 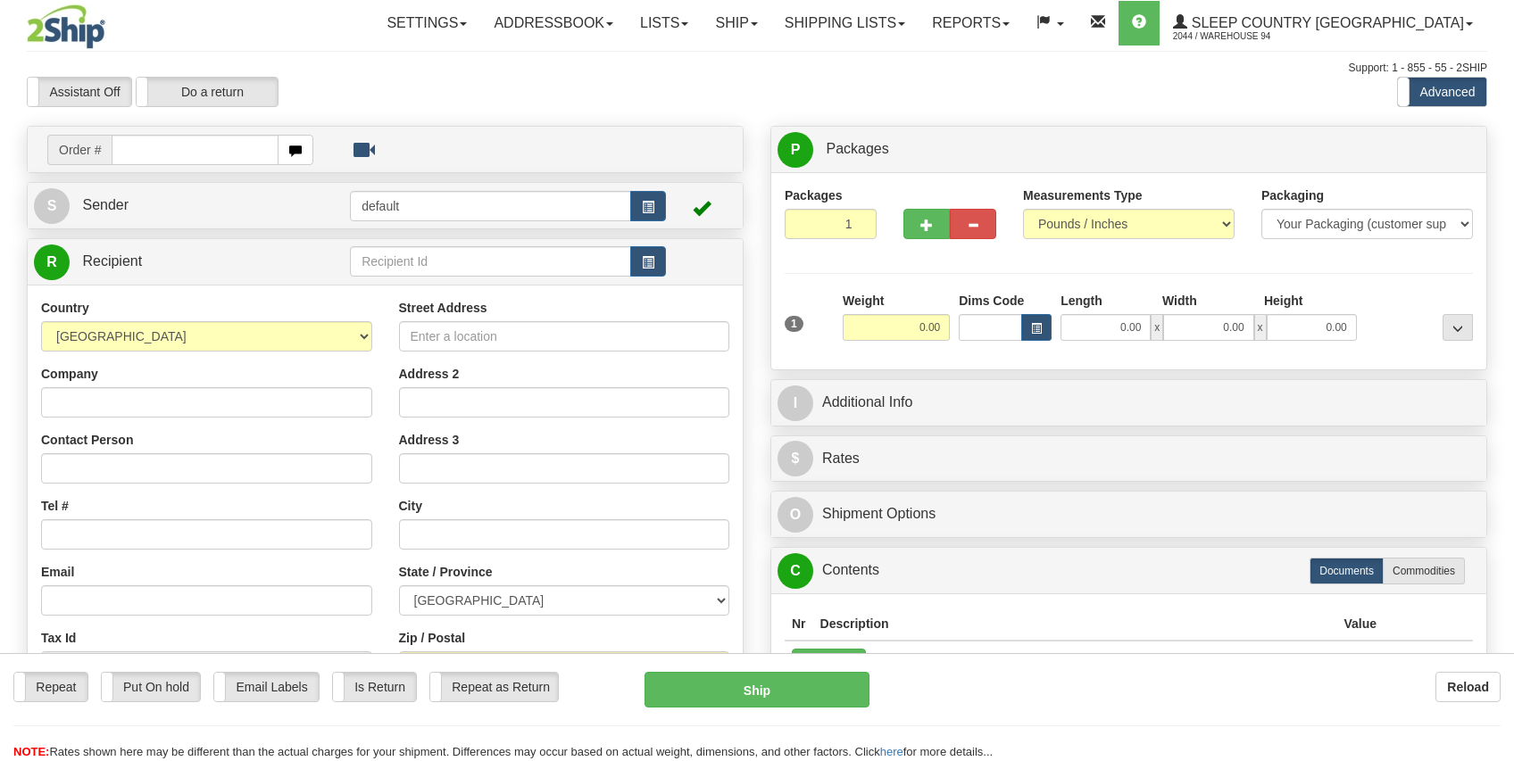 What do you see at coordinates (494, 687) in the screenshot?
I see `label: Repeat as Return` at bounding box center [494, 687].